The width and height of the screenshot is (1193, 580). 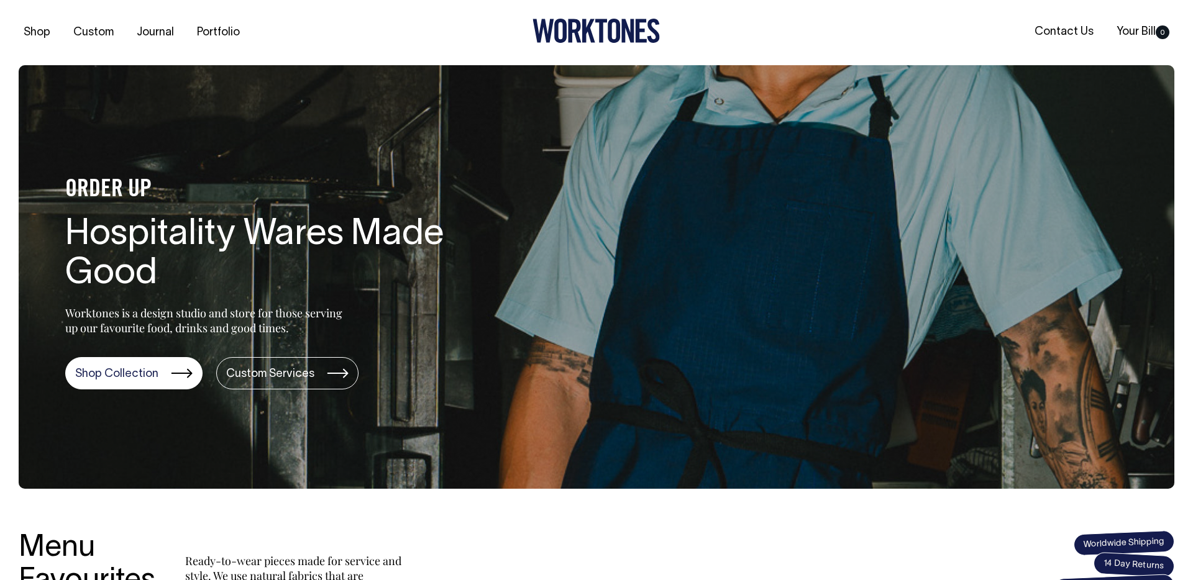 What do you see at coordinates (1064, 32) in the screenshot?
I see `a: Contact Us` at bounding box center [1064, 32].